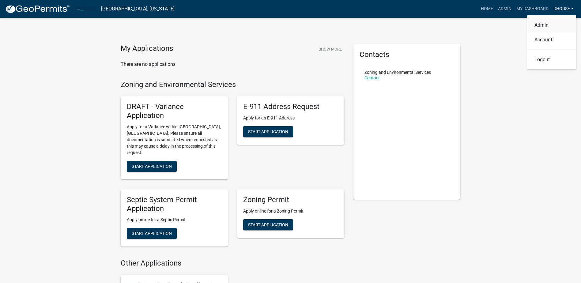  Describe the element at coordinates (290, 107) in the screenshot. I see `h5: E-911 Address Request` at that location.